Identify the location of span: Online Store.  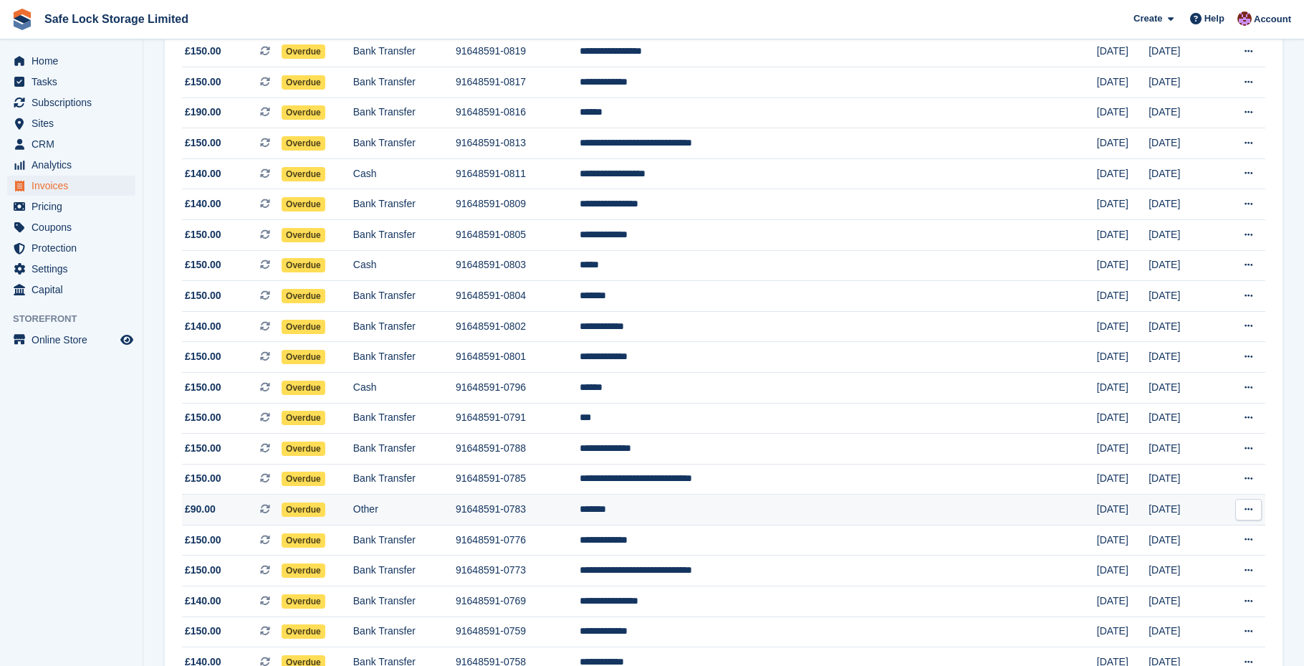
(75, 340).